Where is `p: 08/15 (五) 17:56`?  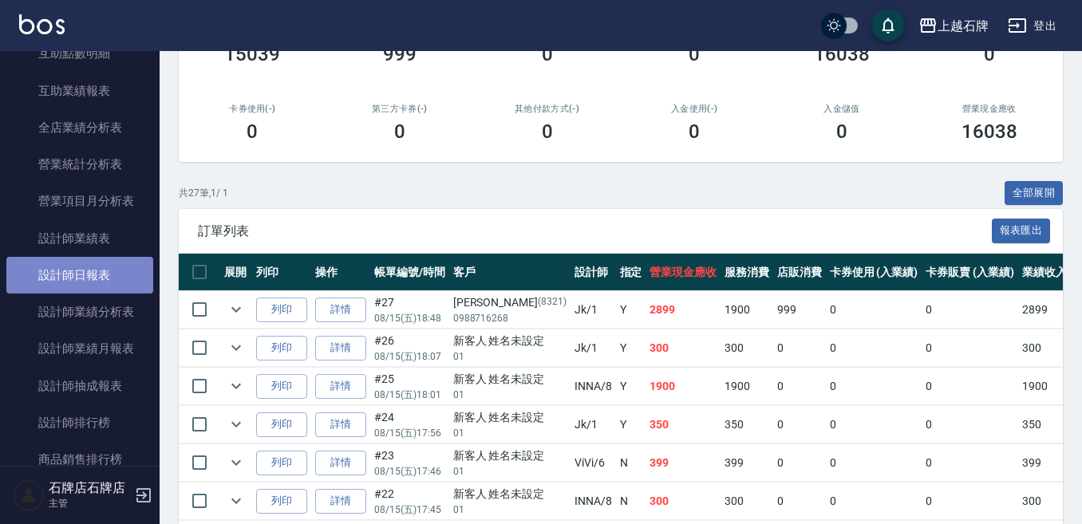 p: 08/15 (五) 17:56 is located at coordinates (409, 433).